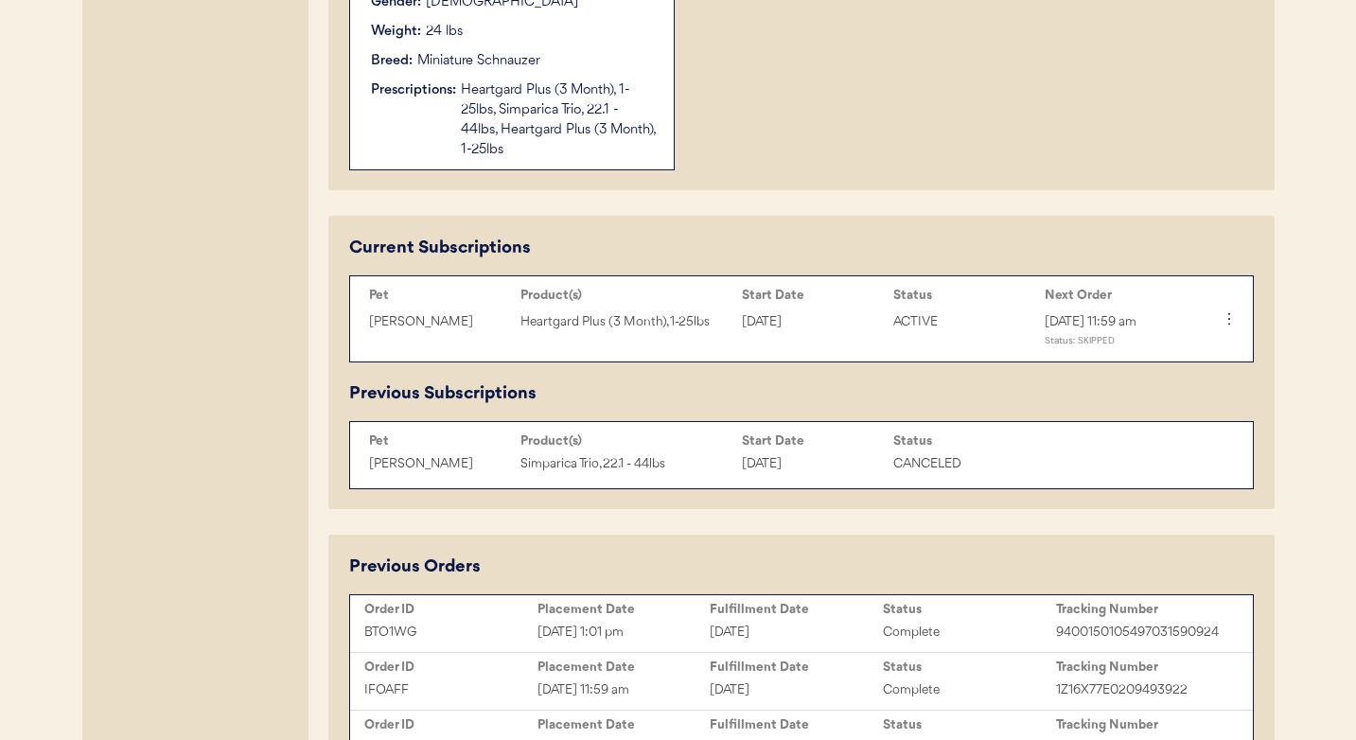 This screenshot has width=1356, height=740. I want to click on div: Miniature Schnauzer, so click(479, 61).